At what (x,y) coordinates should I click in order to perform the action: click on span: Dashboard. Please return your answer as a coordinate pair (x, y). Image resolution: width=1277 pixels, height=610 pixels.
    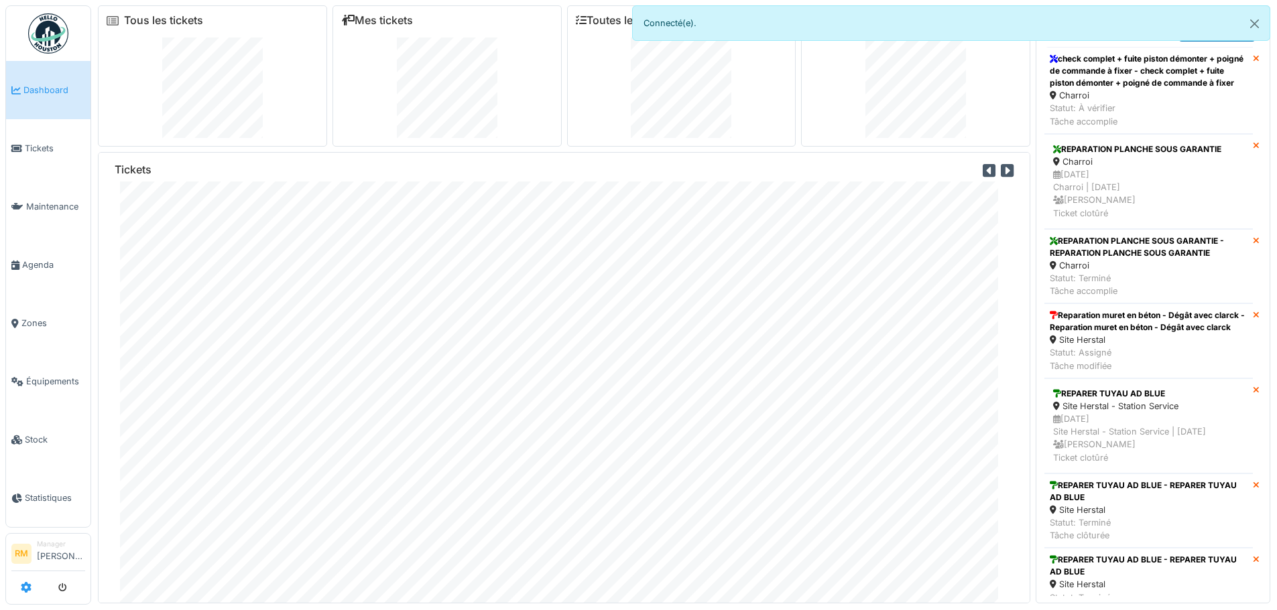
    Looking at the image, I should click on (54, 90).